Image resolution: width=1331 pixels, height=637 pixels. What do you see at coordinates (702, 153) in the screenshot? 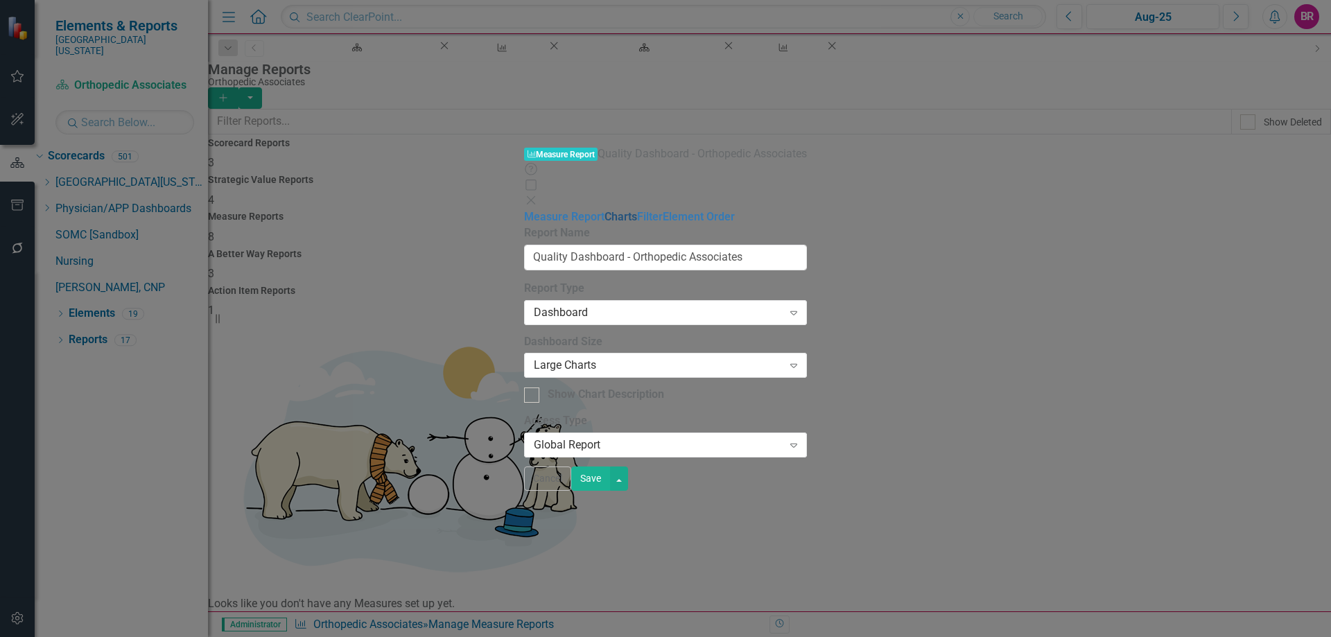
I see `span: Quality Dashboard - Orthopedic Associates` at bounding box center [702, 153].